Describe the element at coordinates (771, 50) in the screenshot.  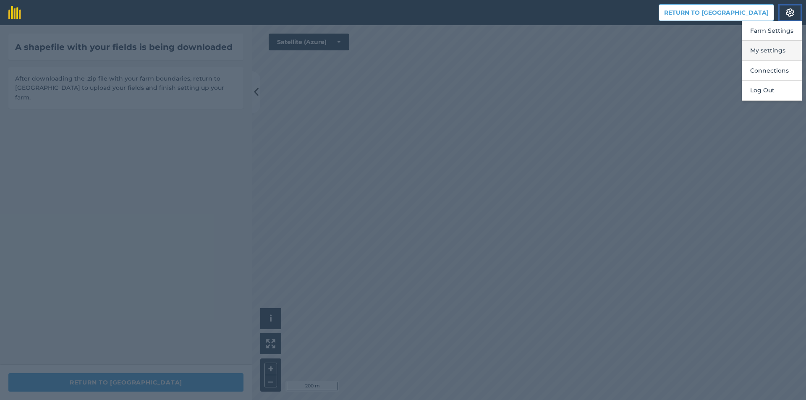
I see `button: My settings` at that location.